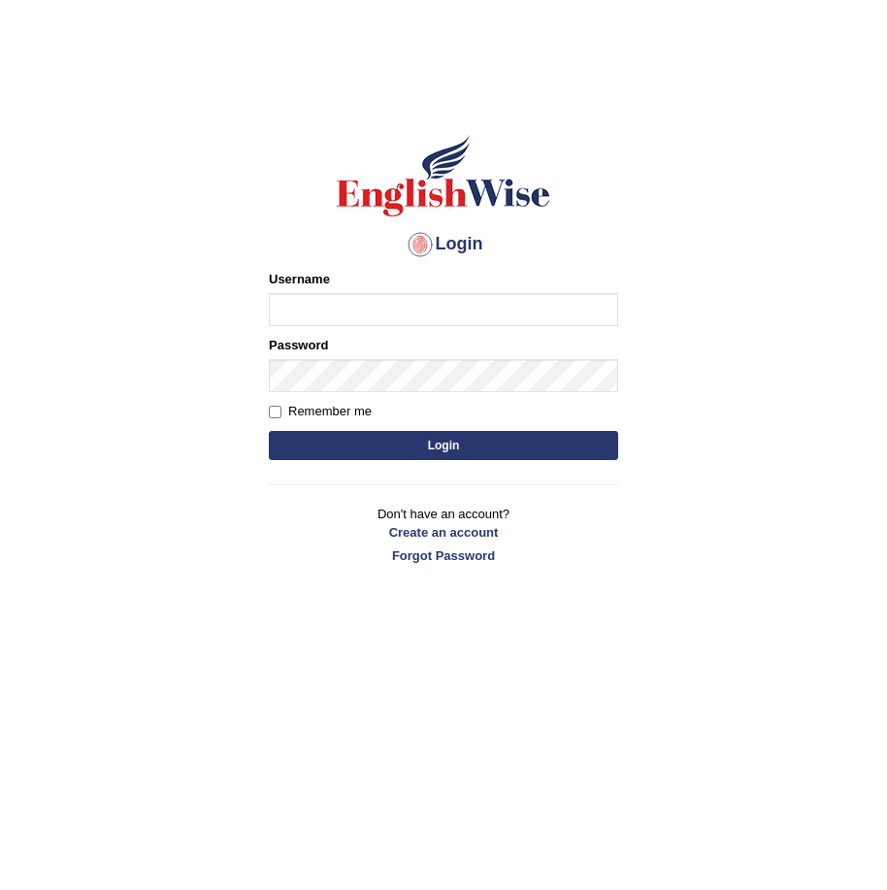  I want to click on a: Create an account, so click(444, 532).